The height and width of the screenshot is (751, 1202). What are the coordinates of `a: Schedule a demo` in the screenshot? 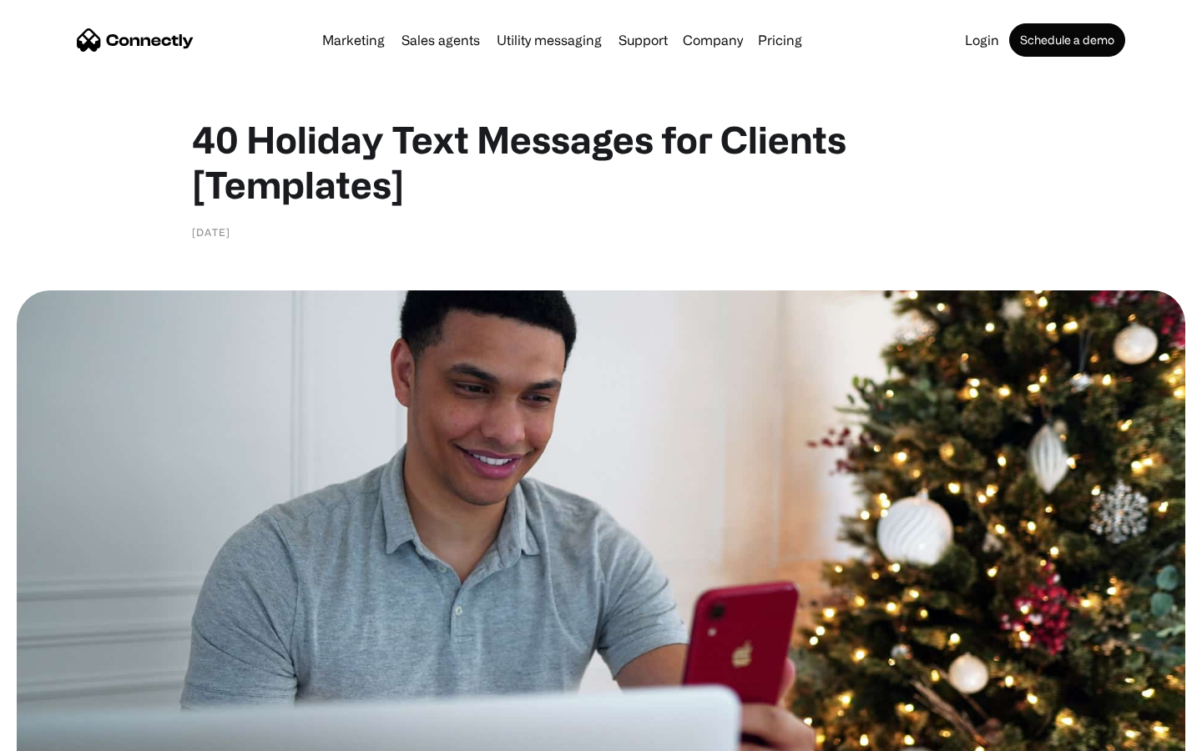 It's located at (1067, 40).